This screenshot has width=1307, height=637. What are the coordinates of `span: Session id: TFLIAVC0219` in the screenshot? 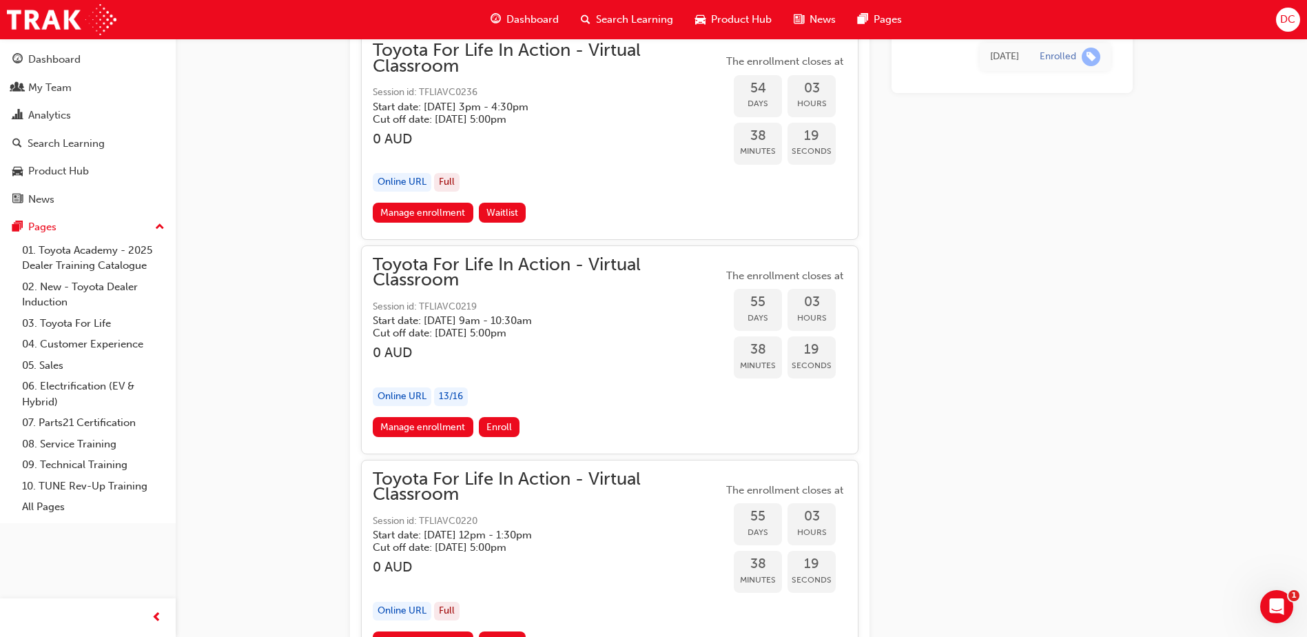 It's located at (548, 307).